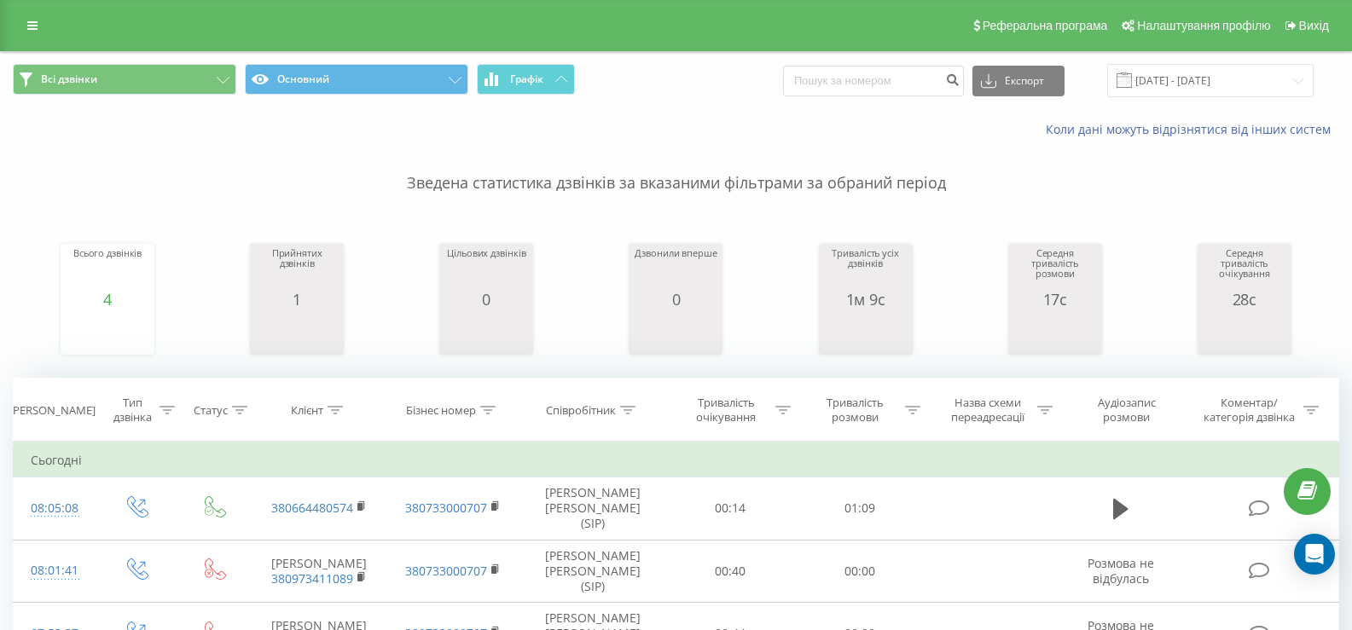  I want to click on div: Прийнятих дзвінків, so click(297, 269).